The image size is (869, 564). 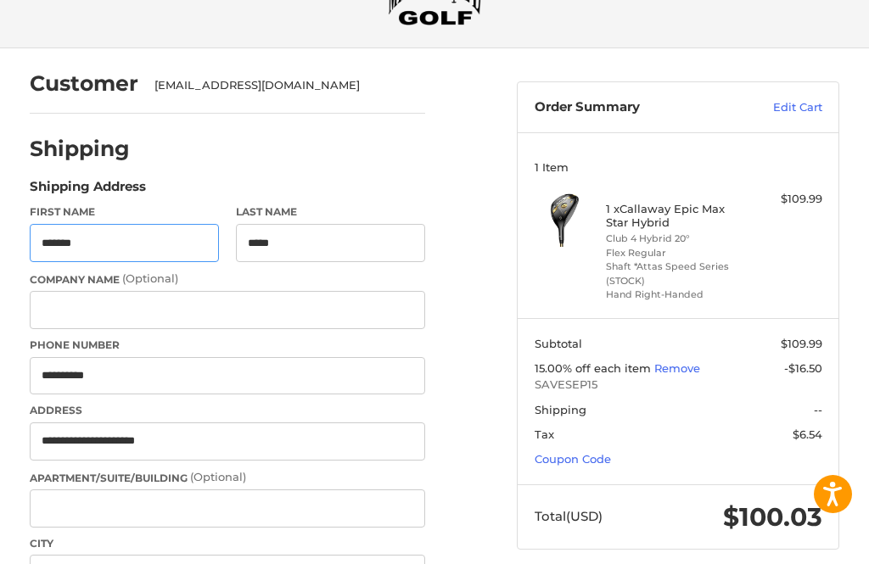 I want to click on span: $109.99, so click(x=801, y=344).